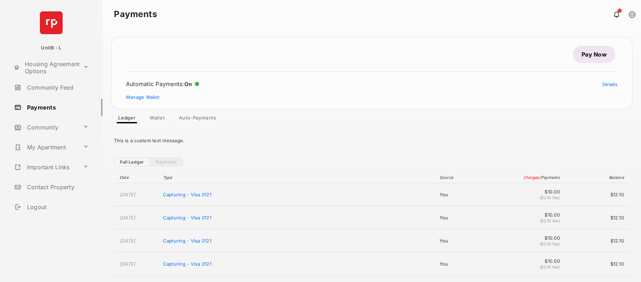 Image resolution: width=641 pixels, height=282 pixels. Describe the element at coordinates (609, 84) in the screenshot. I see `a: Details` at that location.